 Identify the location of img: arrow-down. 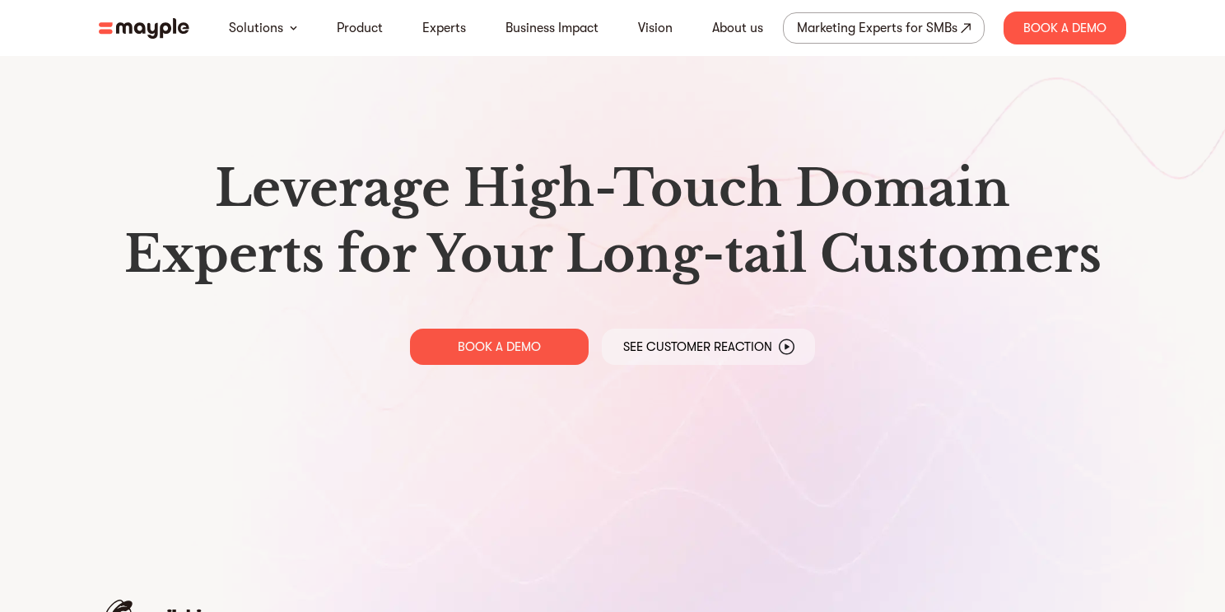
(293, 28).